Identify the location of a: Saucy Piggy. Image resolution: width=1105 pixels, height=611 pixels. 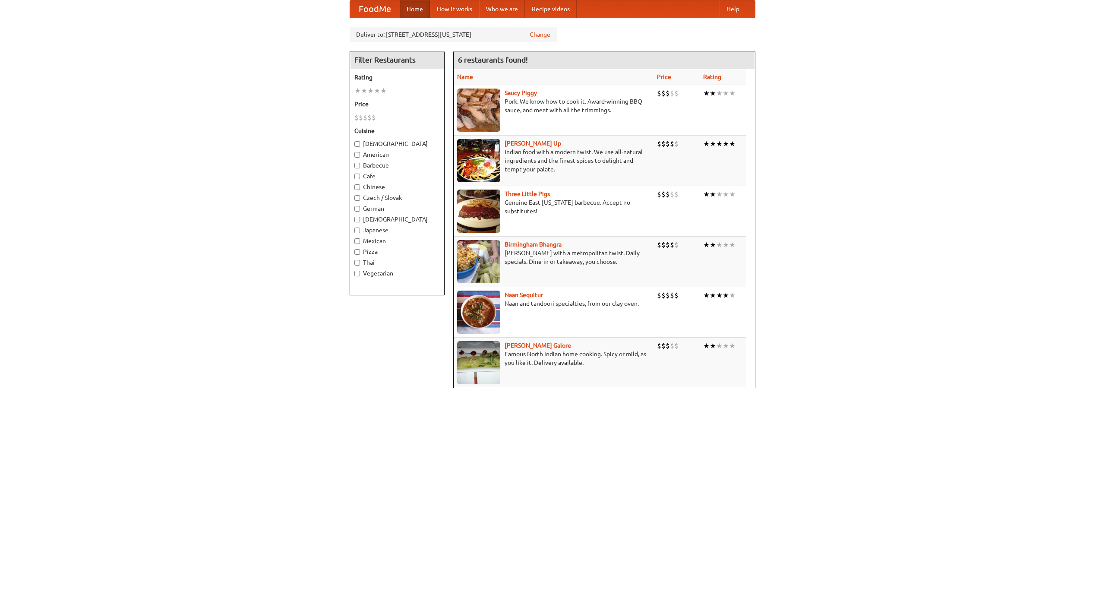
(521, 93).